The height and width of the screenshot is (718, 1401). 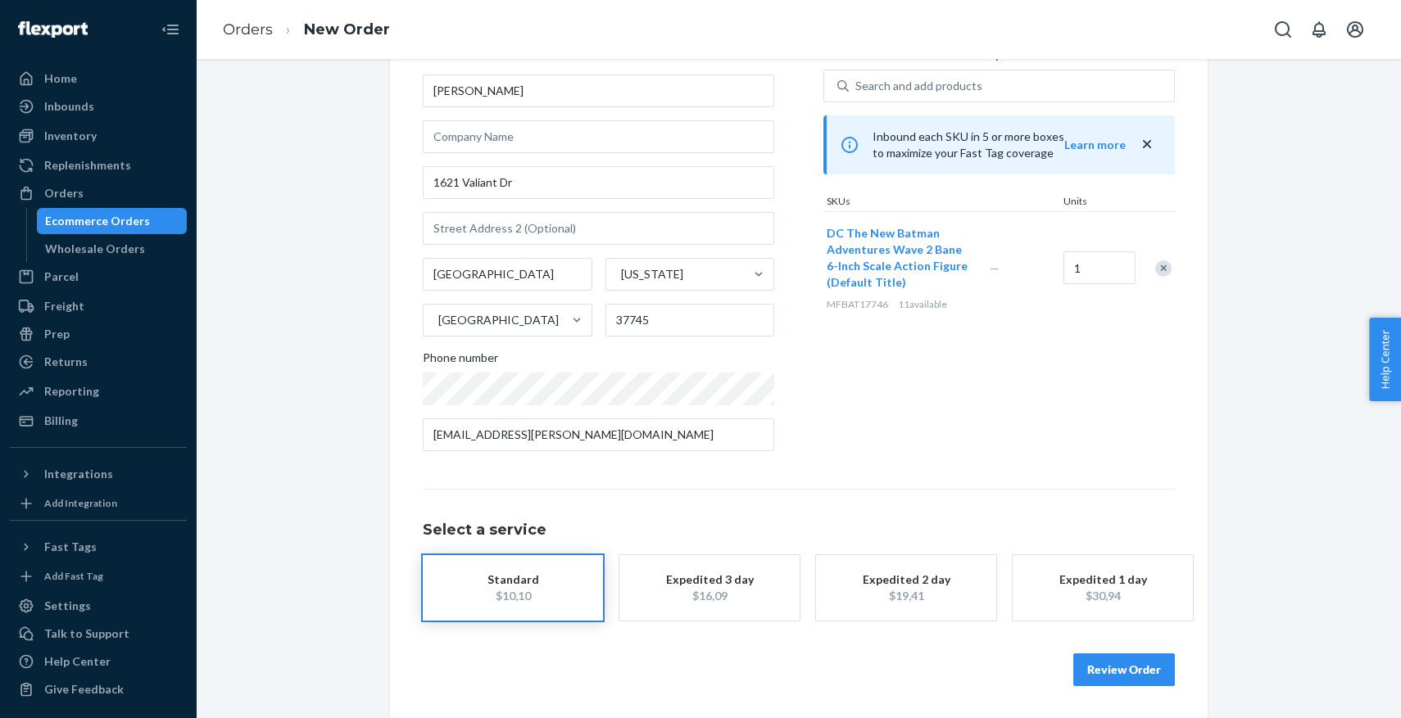 What do you see at coordinates (709, 580) in the screenshot?
I see `div: Expedited 3 day` at bounding box center [709, 580].